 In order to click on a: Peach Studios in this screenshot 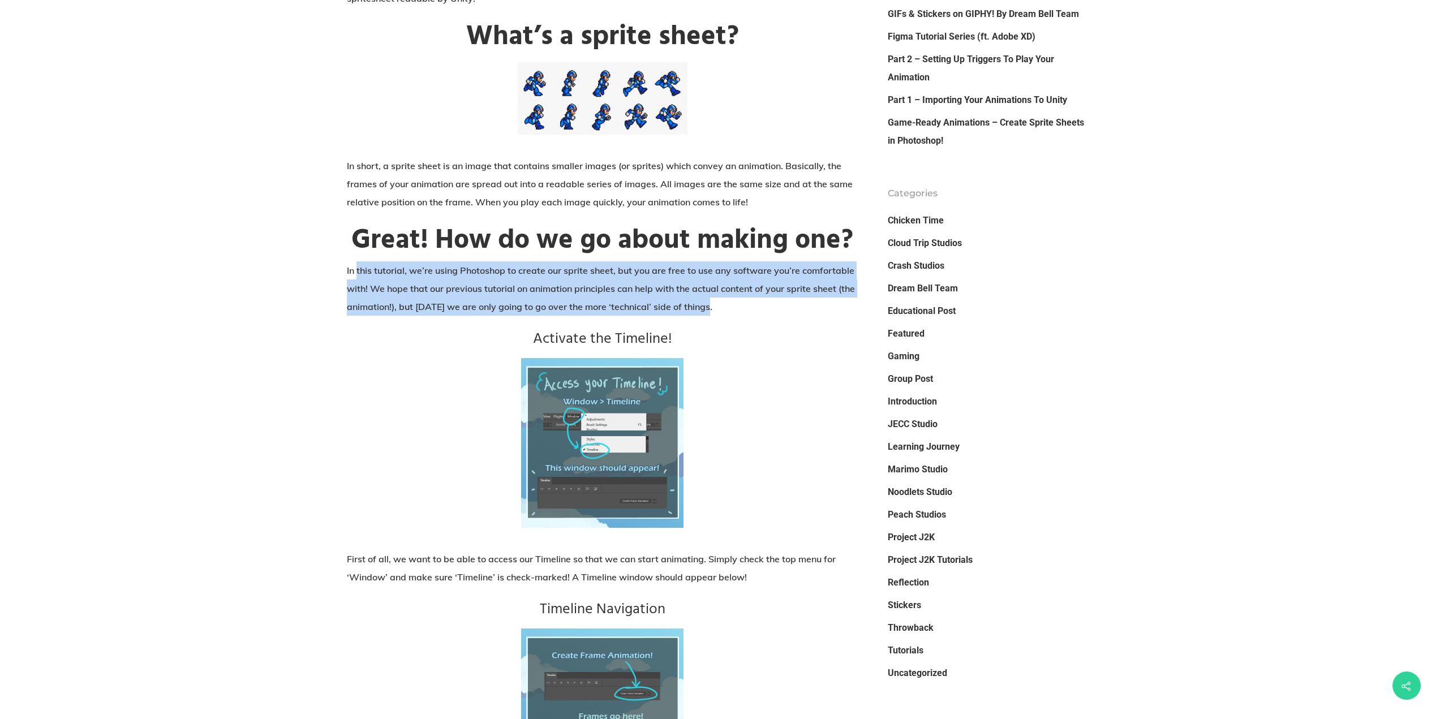, I will do `click(990, 515)`.